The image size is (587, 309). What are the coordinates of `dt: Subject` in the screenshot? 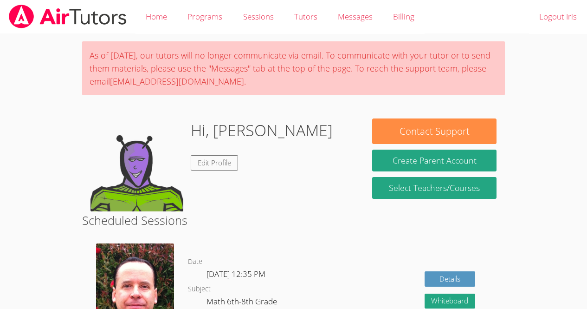 It's located at (199, 289).